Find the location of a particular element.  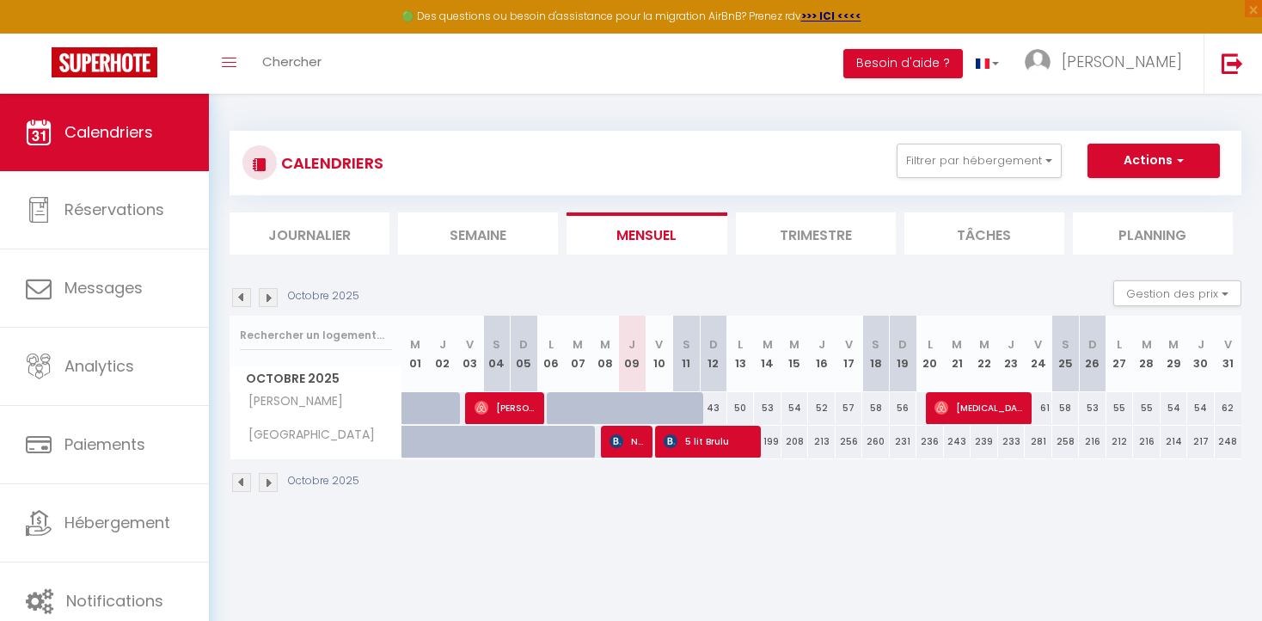

span: Octobre 2025 is located at coordinates (316, 378).